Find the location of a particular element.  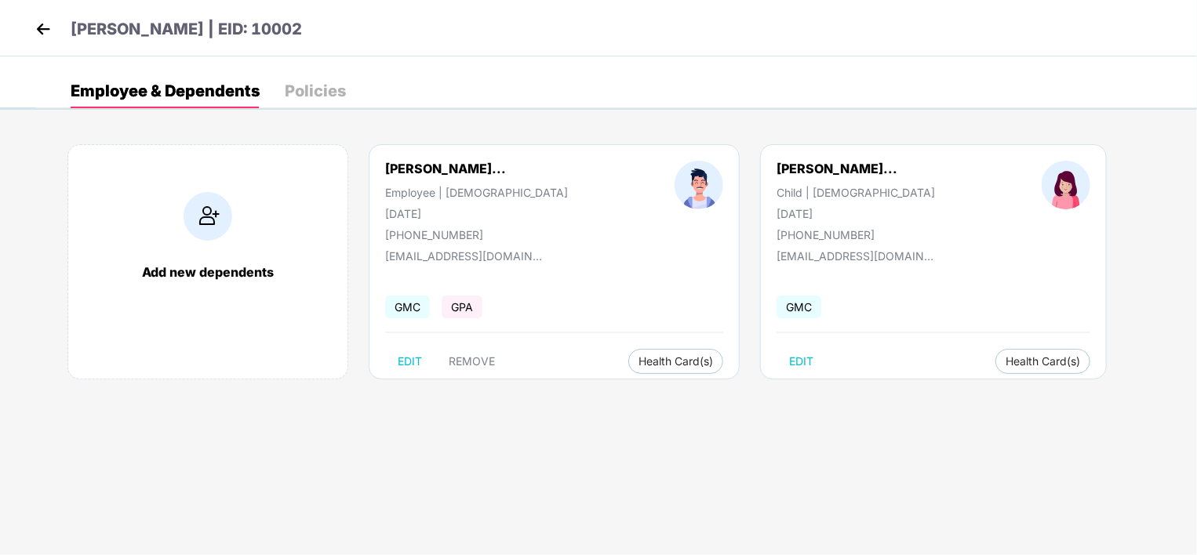

div: Employee & Dependents is located at coordinates (165, 91).